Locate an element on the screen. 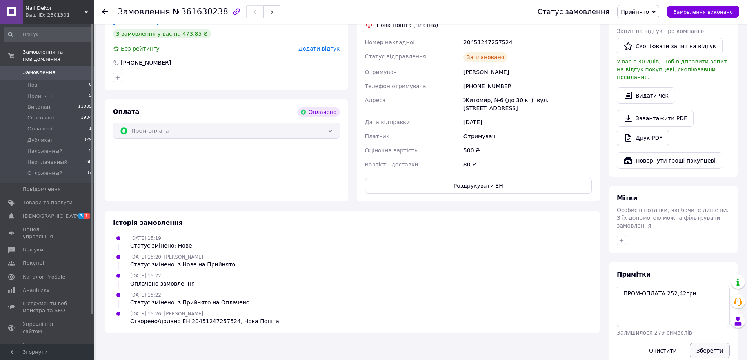 The image size is (747, 360). span: Дубликат is located at coordinates (40, 140).